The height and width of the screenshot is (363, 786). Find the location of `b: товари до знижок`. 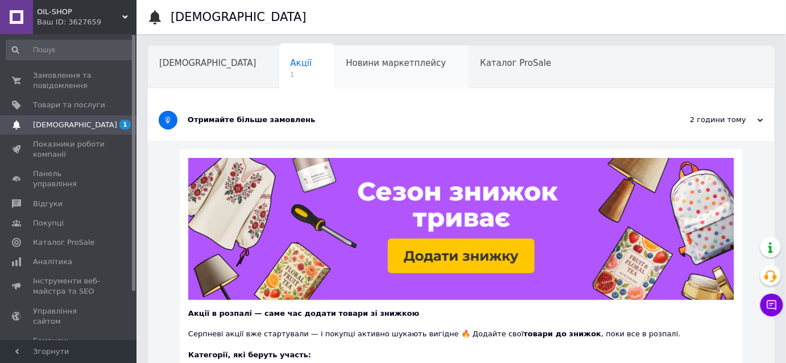

b: товари до знижок is located at coordinates (562, 334).